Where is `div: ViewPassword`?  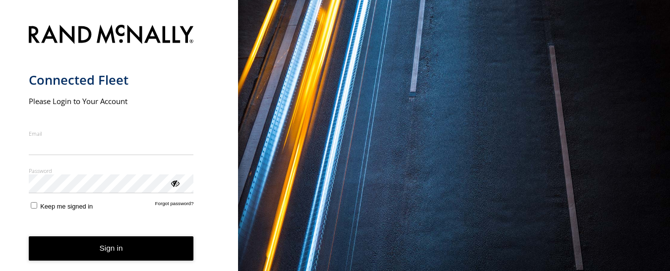
div: ViewPassword is located at coordinates (174, 183).